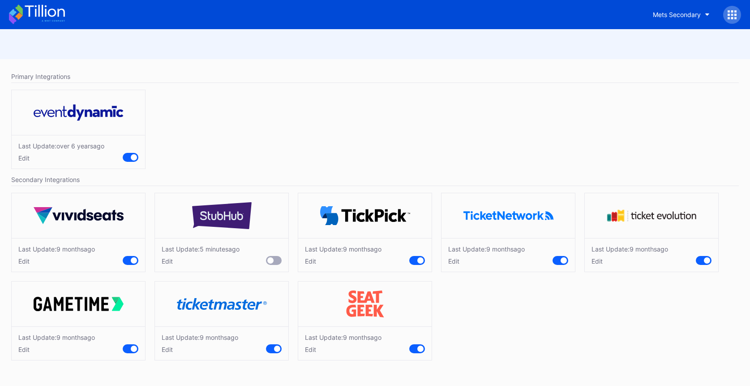  What do you see at coordinates (365, 304) in the screenshot?
I see `img: seatGeek.svg` at bounding box center [365, 304].